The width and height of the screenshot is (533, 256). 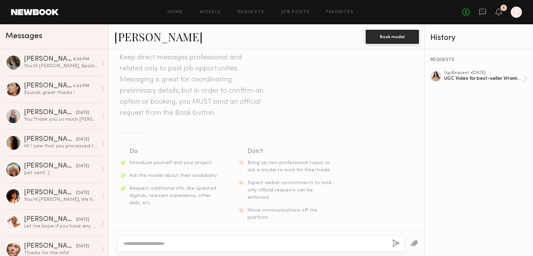 I want to click on div: Sounds great thanks !, so click(x=61, y=93).